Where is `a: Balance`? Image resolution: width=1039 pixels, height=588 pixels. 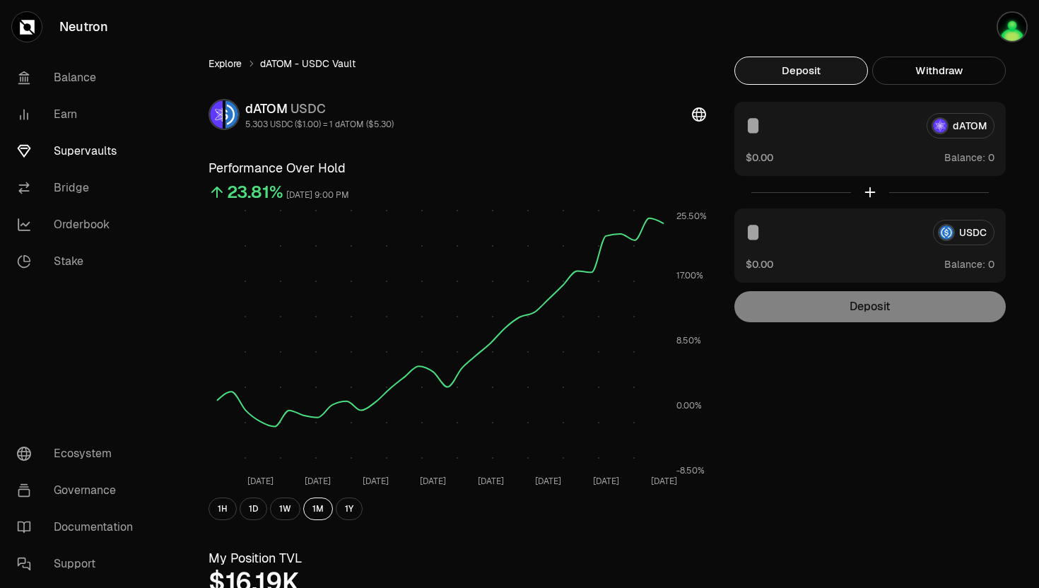
a: Balance is located at coordinates (79, 78).